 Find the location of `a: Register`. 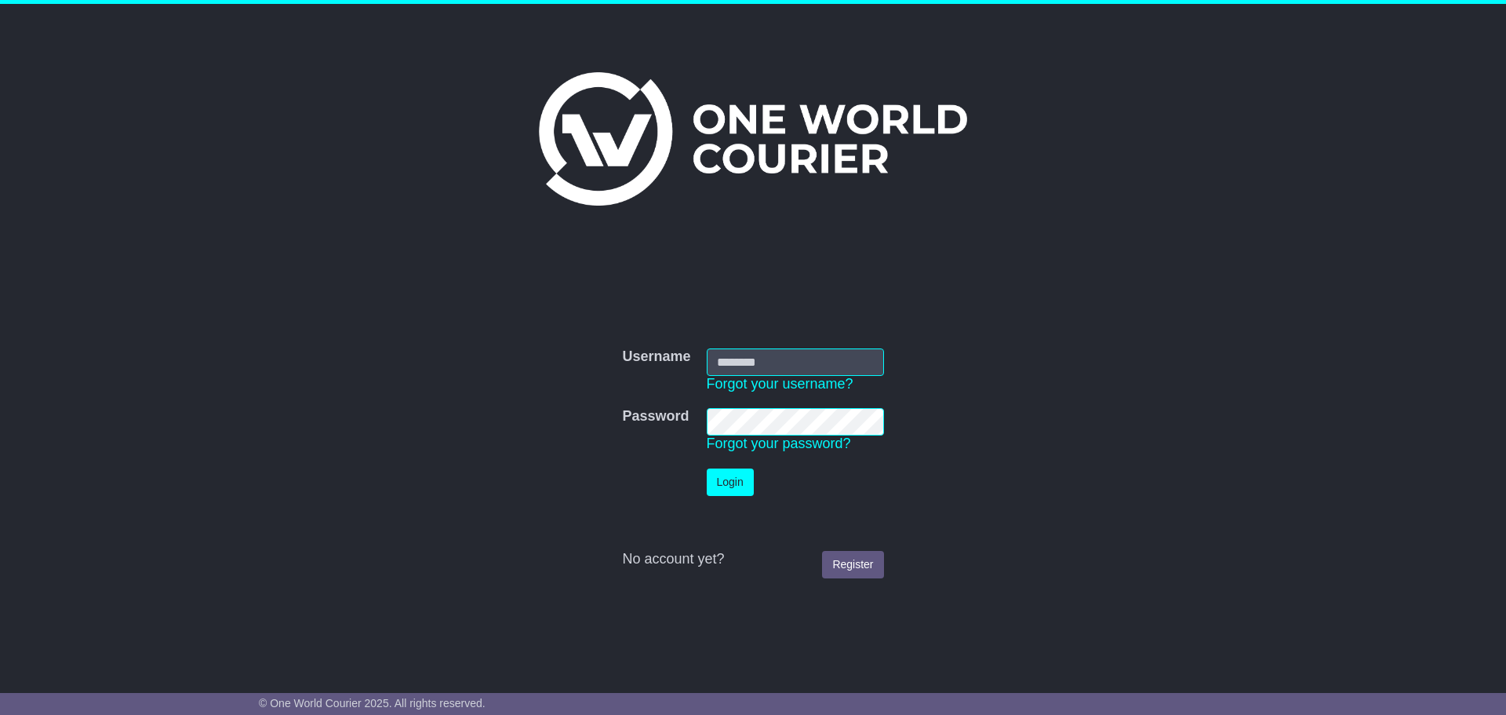

a: Register is located at coordinates (853, 564).